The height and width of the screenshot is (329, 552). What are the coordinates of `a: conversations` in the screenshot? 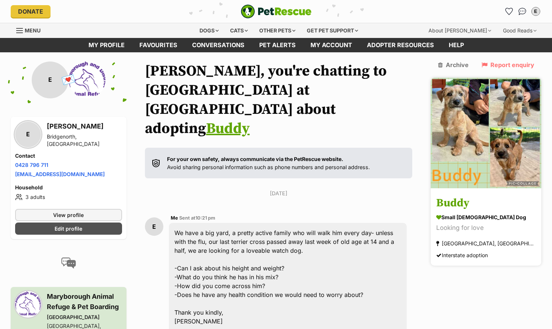 It's located at (218, 45).